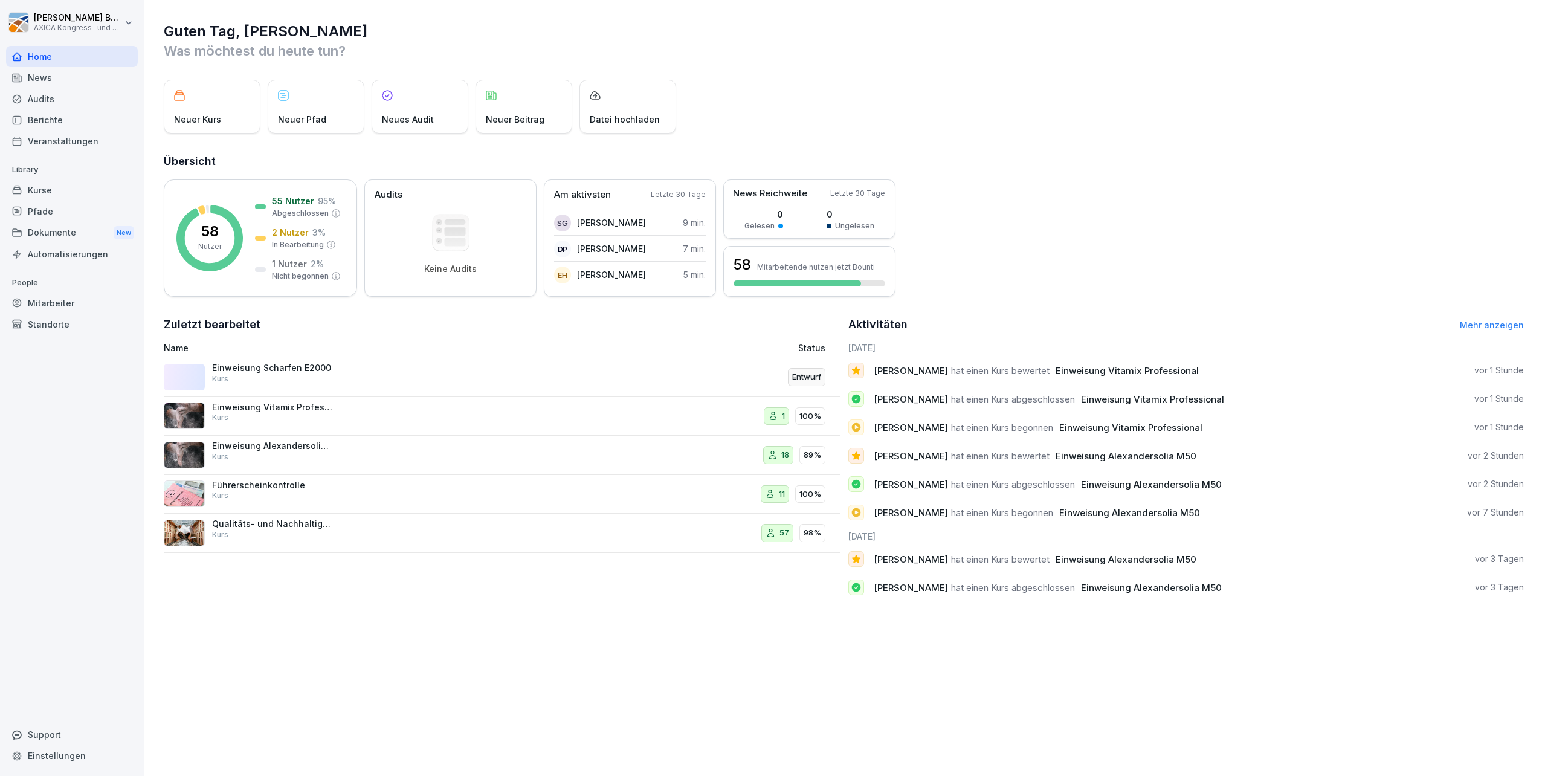 This screenshot has width=1542, height=776. Describe the element at coordinates (694, 248) in the screenshot. I see `p: 7 min.` at that location.